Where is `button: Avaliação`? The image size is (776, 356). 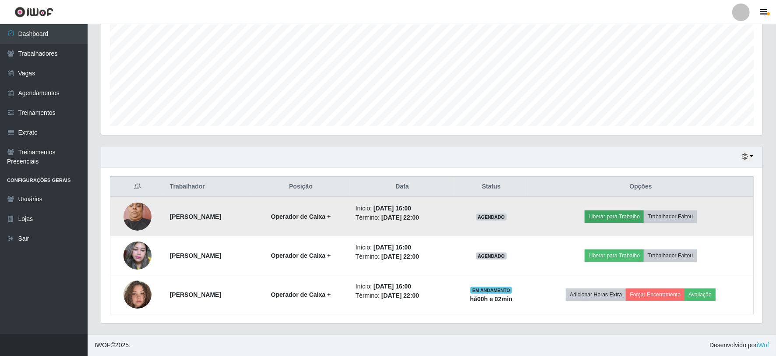 button: Avaliação is located at coordinates (700, 294).